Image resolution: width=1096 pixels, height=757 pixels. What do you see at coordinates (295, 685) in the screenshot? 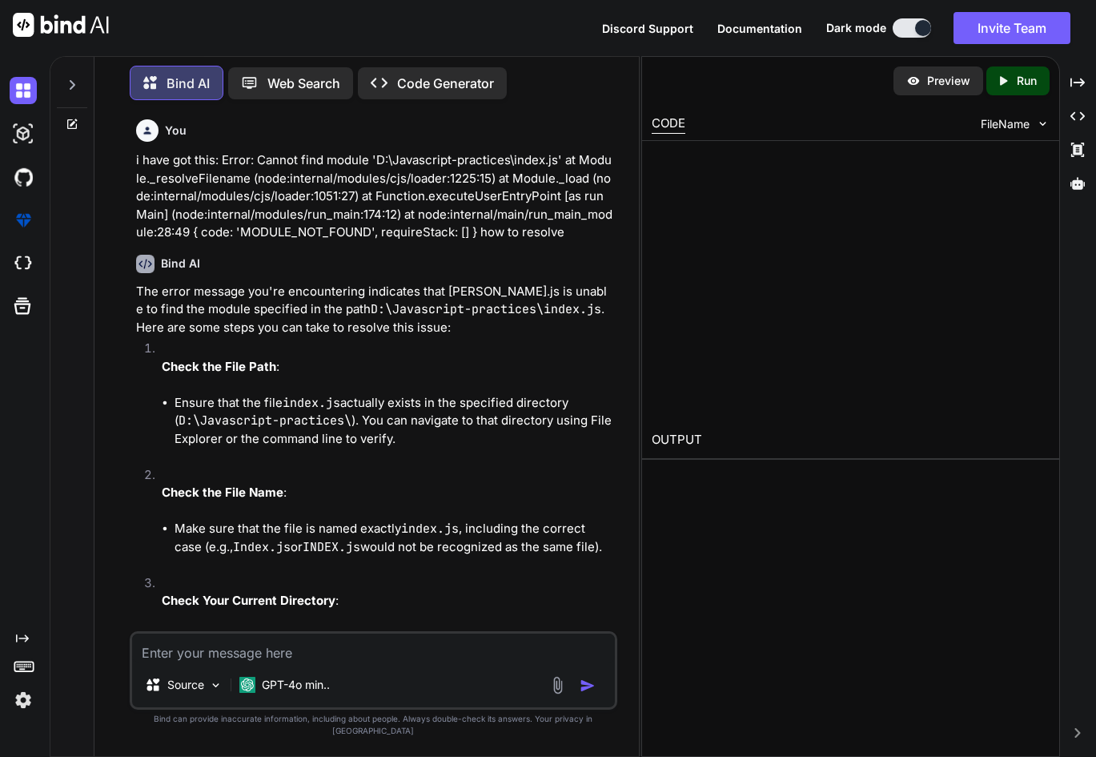
I see `p: GPT-4o min..` at bounding box center [295, 685].